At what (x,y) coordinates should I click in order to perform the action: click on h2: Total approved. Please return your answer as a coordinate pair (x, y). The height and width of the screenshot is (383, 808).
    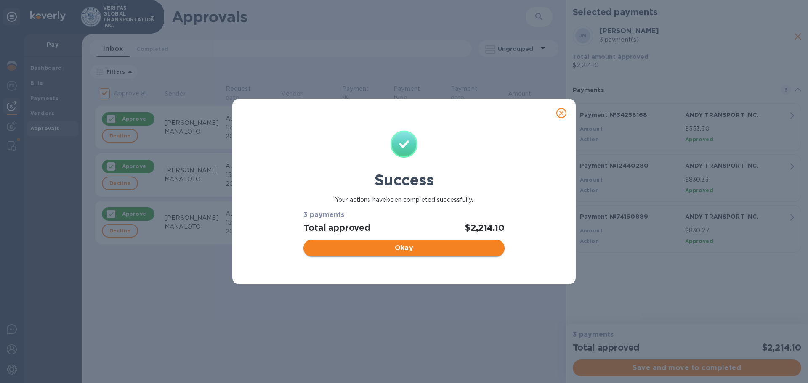
    Looking at the image, I should click on (337, 228).